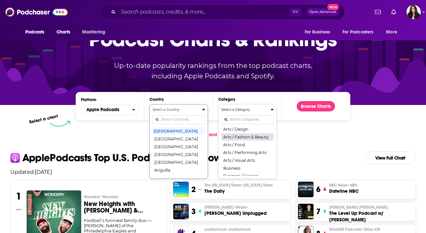 This screenshot has width=426, height=233. What do you see at coordinates (193, 212) in the screenshot?
I see `h3: 3` at bounding box center [193, 212].